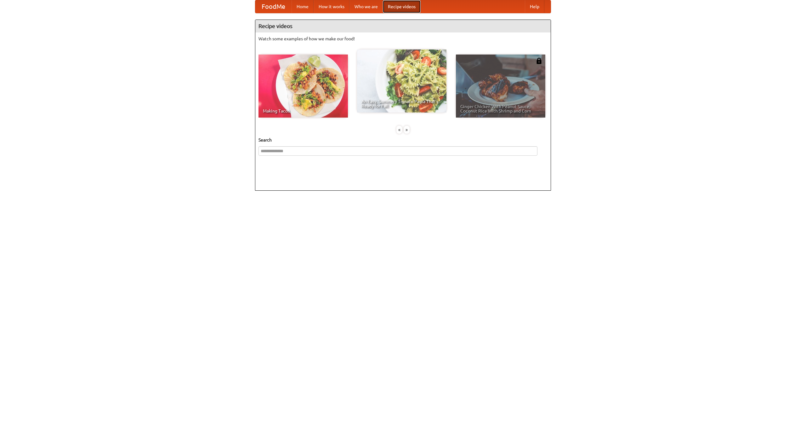 This screenshot has height=446, width=806. What do you see at coordinates (303, 111) in the screenshot?
I see `span: Making Tacos` at bounding box center [303, 111].